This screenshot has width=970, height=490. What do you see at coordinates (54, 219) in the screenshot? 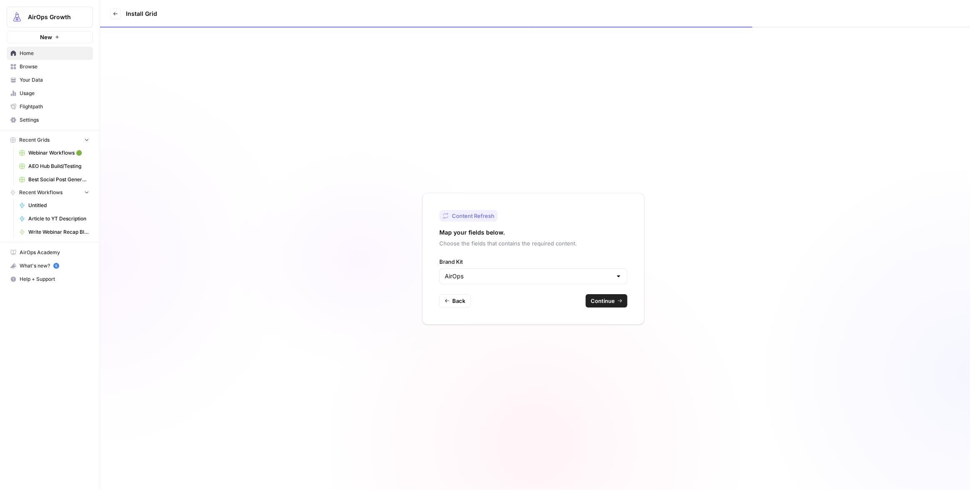
I see `a: Article to YT Description` at bounding box center [54, 219].